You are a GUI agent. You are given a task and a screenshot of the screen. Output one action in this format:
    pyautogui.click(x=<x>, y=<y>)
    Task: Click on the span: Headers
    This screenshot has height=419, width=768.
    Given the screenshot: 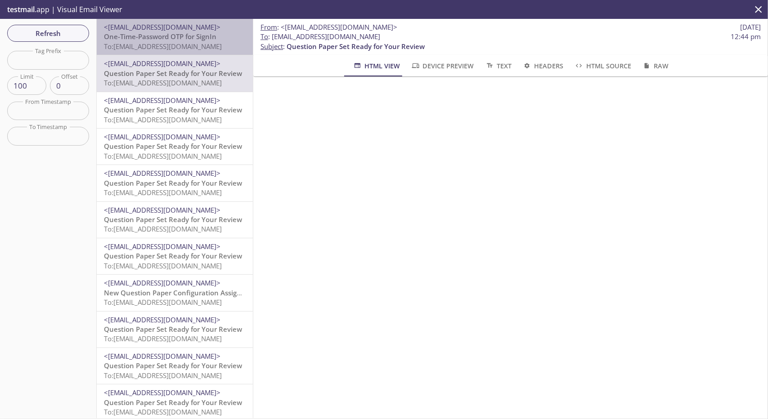 What is the action you would take?
    pyautogui.click(x=543, y=66)
    